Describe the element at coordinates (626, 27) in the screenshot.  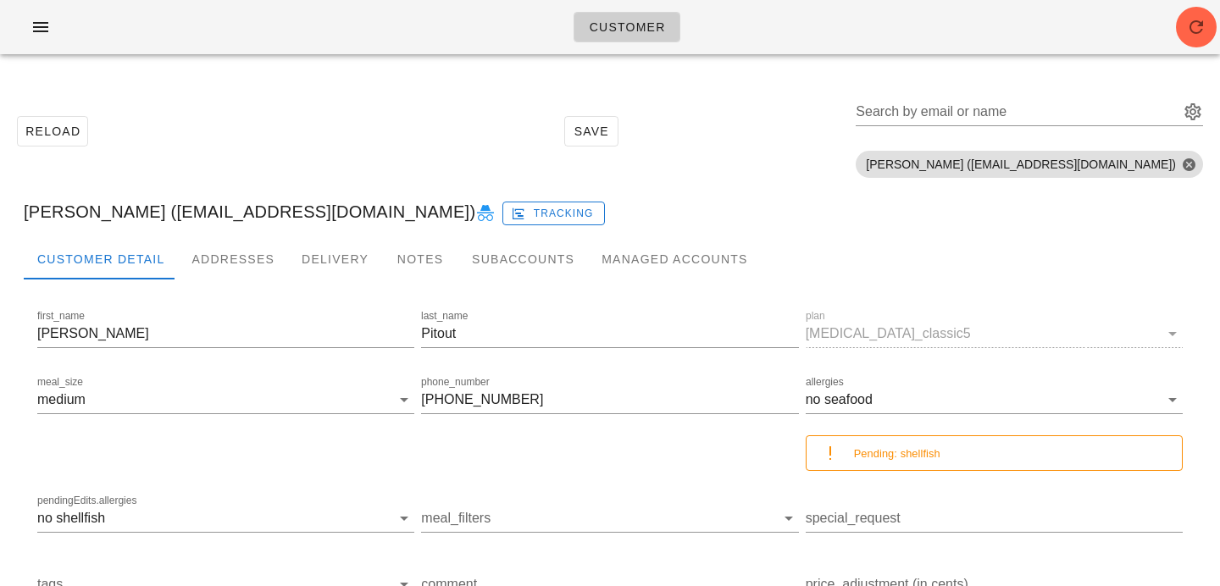
I see `span: Customer` at that location.